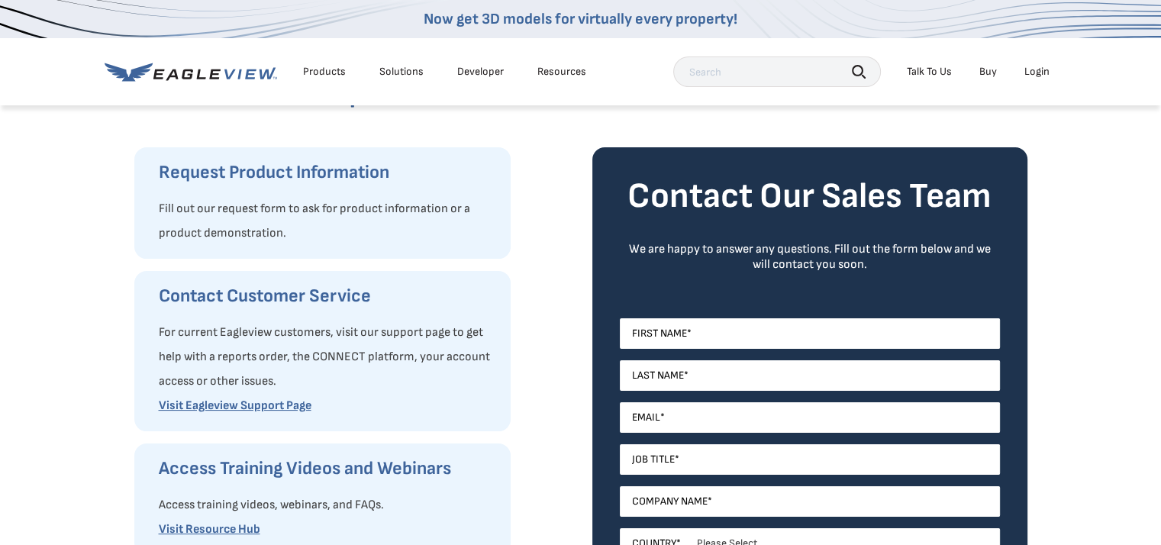 The image size is (1161, 545). What do you see at coordinates (327, 221) in the screenshot?
I see `p: Fill out our request form to ask for product information or a product demonstration.` at bounding box center [327, 221].